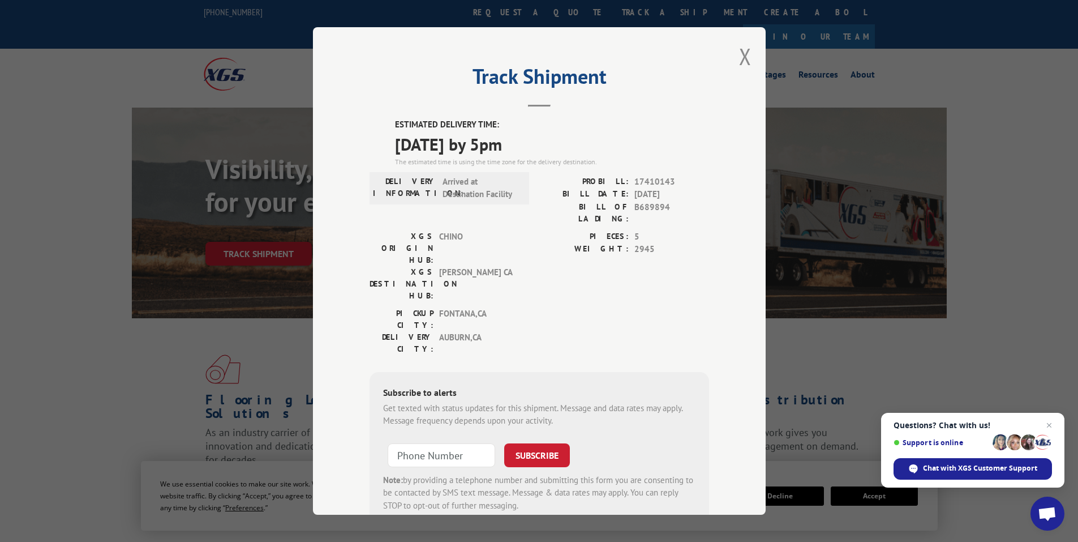 This screenshot has width=1078, height=542. I want to click on span: Close chat, so click(1049, 425).